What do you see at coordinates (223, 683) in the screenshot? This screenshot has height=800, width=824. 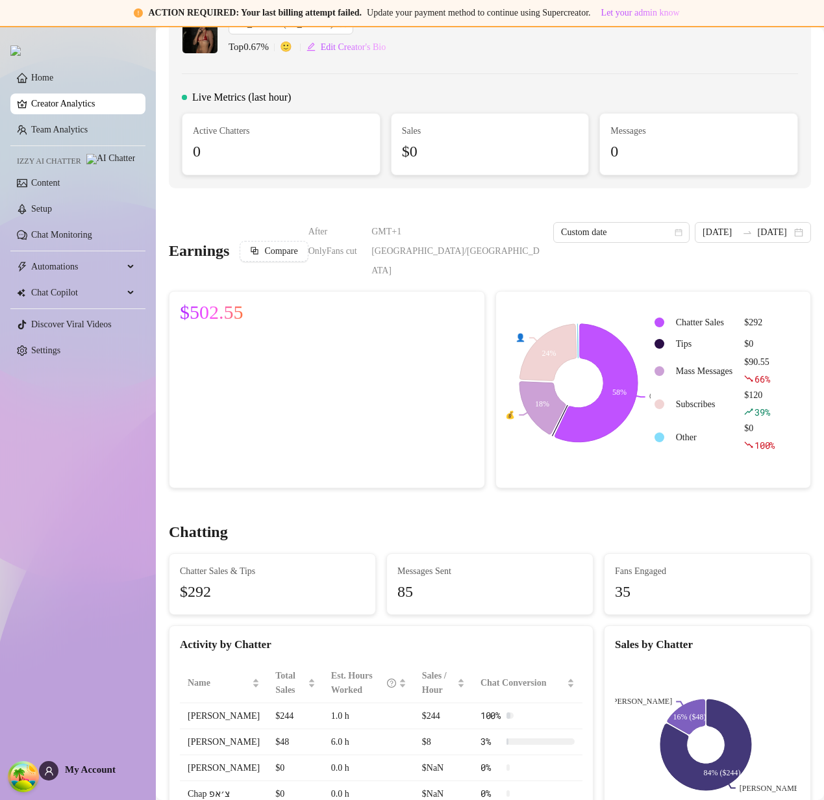 I see `th: Name` at bounding box center [223, 683].